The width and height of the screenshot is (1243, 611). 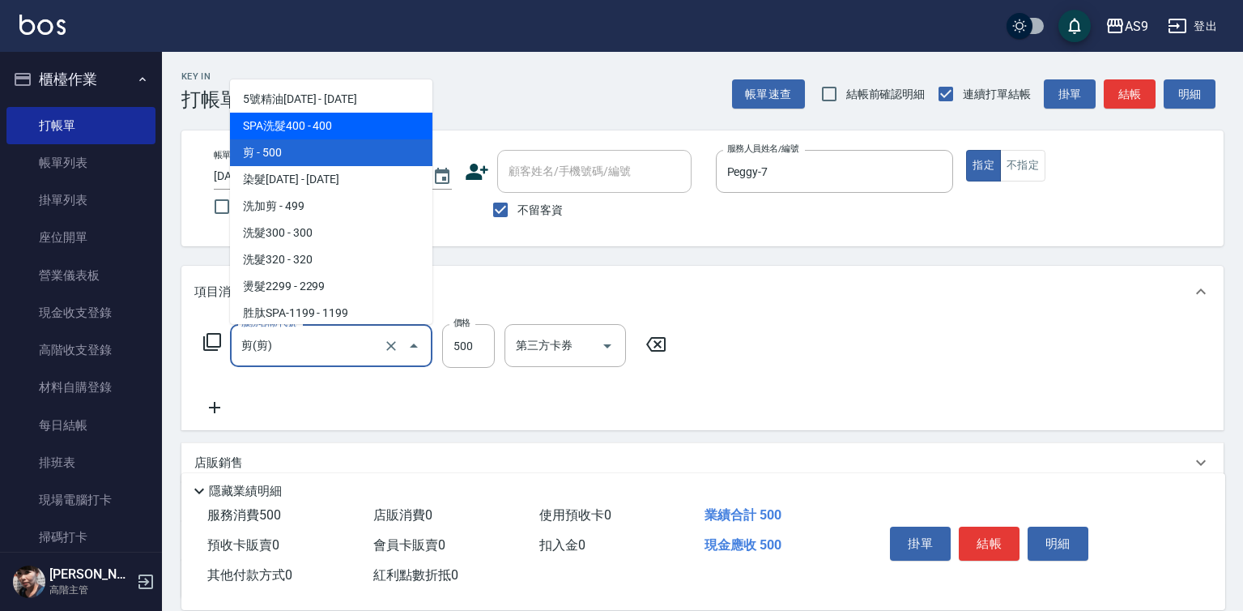 What do you see at coordinates (331, 259) in the screenshot?
I see `span: 洗髮320 - 320` at bounding box center [331, 259].